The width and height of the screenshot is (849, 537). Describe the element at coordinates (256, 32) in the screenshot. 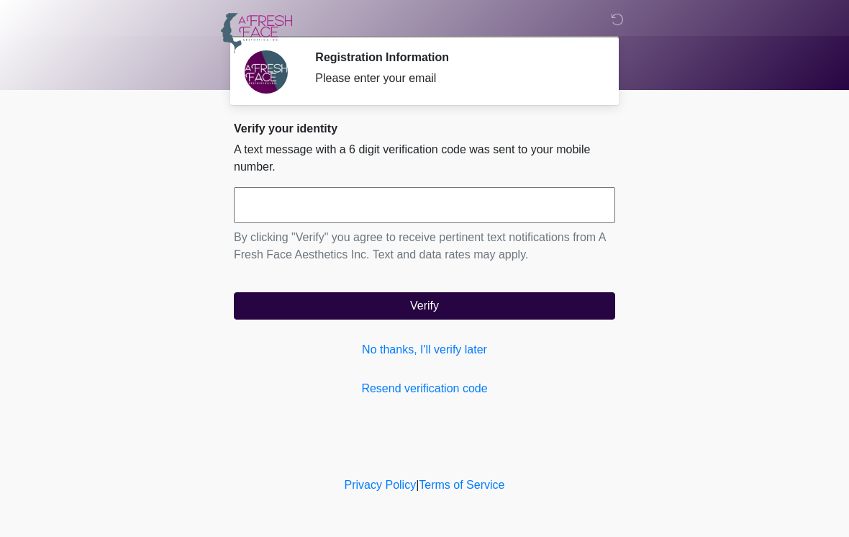

I see `img: A Fresh Face Aesthetics Inc Logo` at that location.